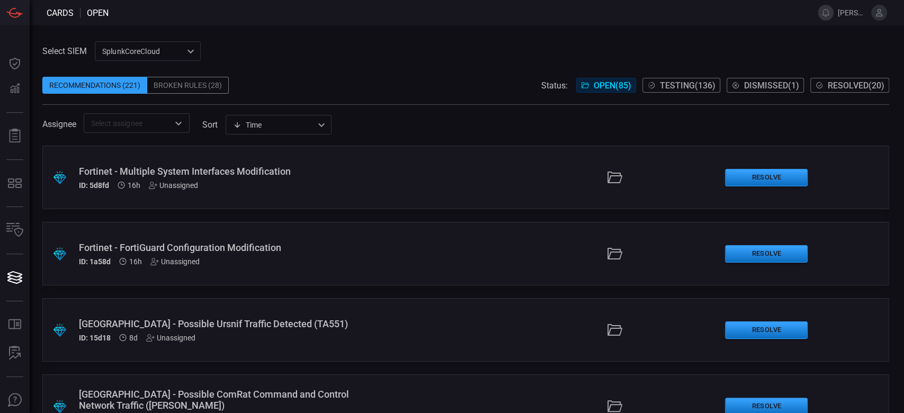  What do you see at coordinates (687, 85) in the screenshot?
I see `span: Testing ( 136 )` at bounding box center [687, 85].